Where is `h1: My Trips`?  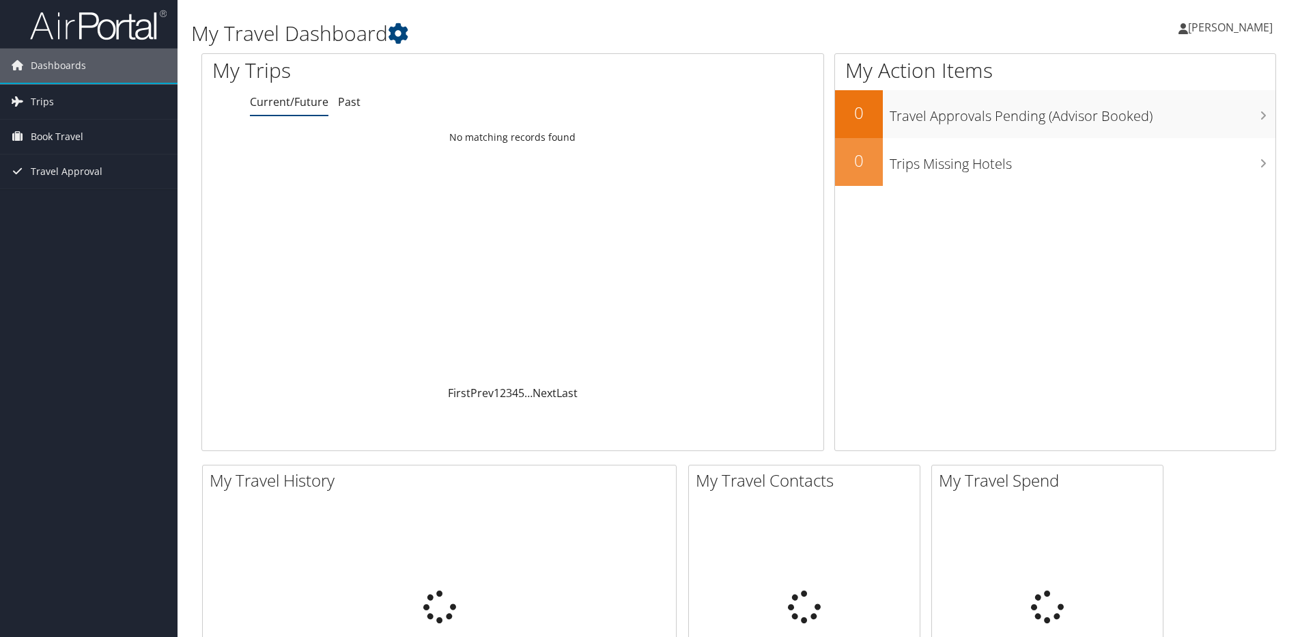
h1: My Trips is located at coordinates (383, 70).